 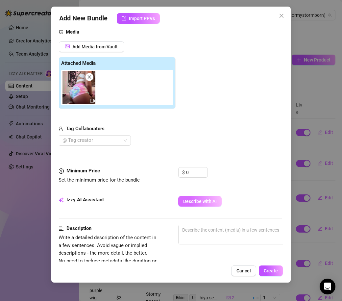 What do you see at coordinates (61, 129) in the screenshot?
I see `span: user` at bounding box center [61, 129].